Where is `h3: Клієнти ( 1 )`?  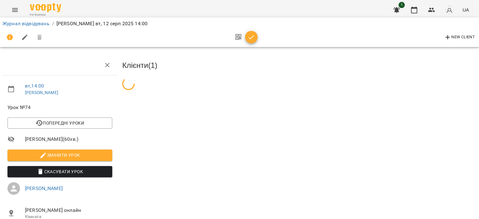
h3: Клієнти ( 1 ) is located at coordinates (300, 66).